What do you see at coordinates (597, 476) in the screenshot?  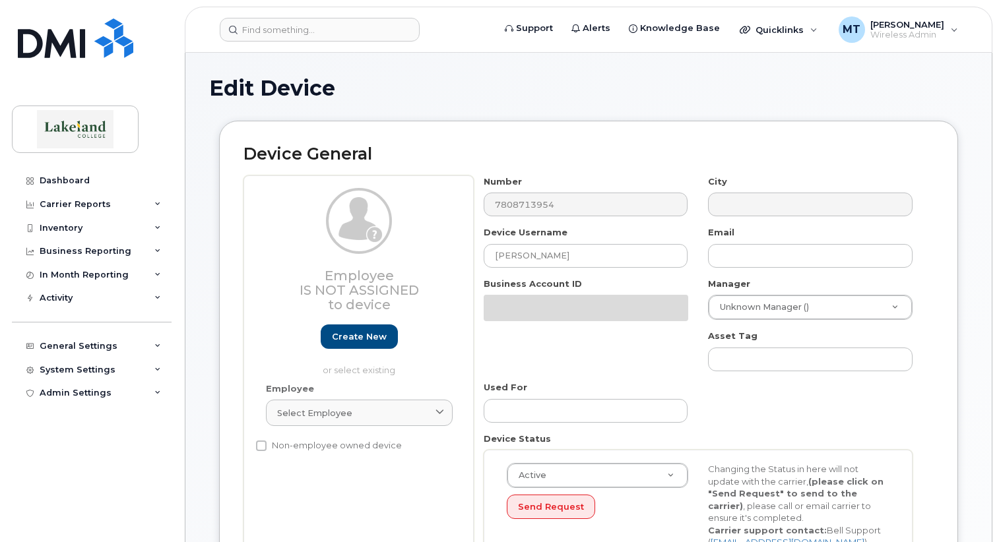 I see `a: Active` at bounding box center [597, 476].